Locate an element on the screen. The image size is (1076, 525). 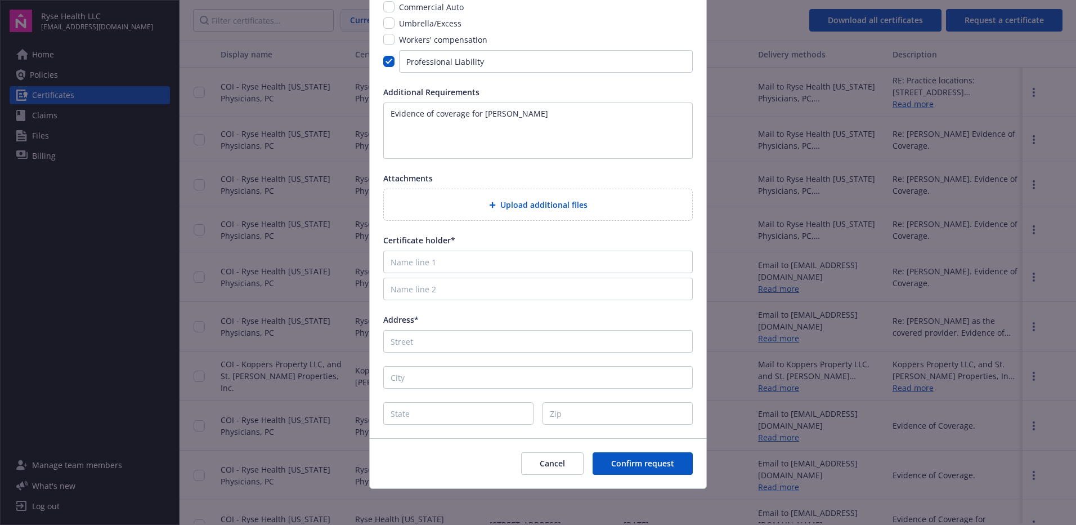
span: Cancel is located at coordinates (552, 463).